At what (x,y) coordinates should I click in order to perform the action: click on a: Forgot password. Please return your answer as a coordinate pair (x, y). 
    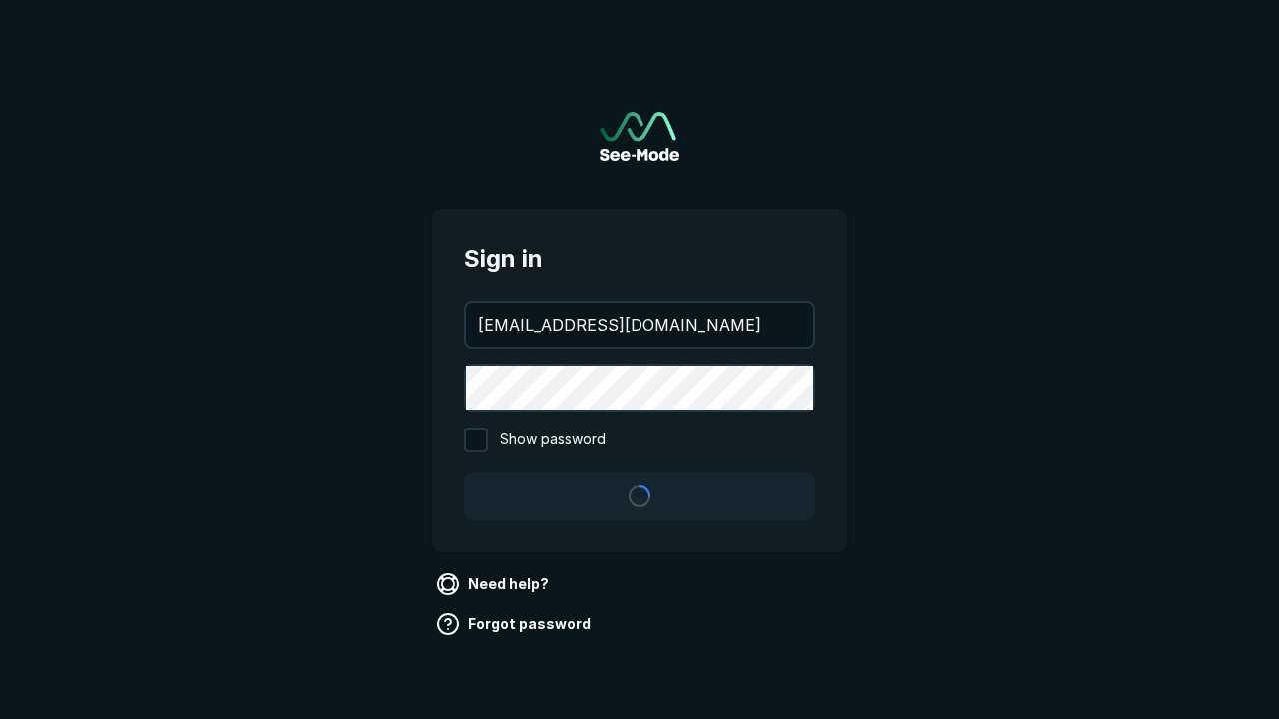
    Looking at the image, I should click on (514, 624).